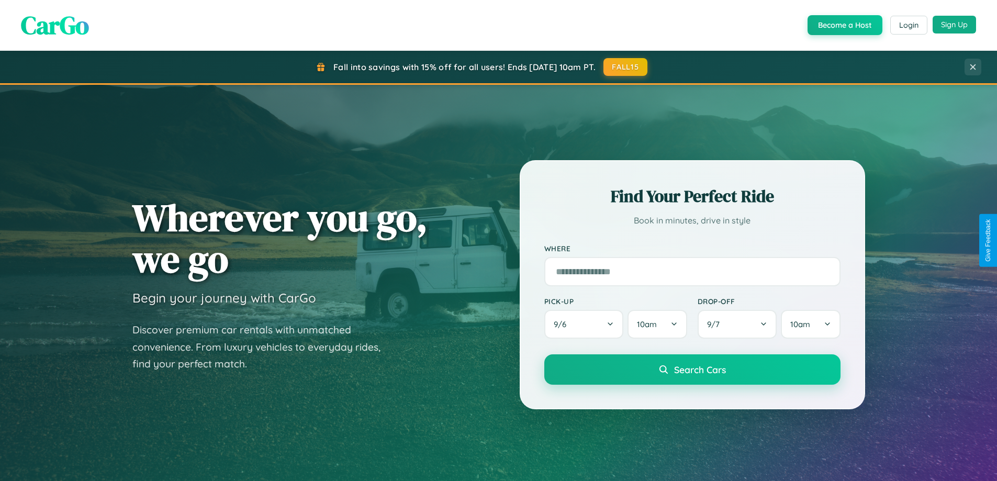 This screenshot has width=997, height=481. What do you see at coordinates (693, 220) in the screenshot?
I see `p: Book in minutes, drive in style` at bounding box center [693, 220].